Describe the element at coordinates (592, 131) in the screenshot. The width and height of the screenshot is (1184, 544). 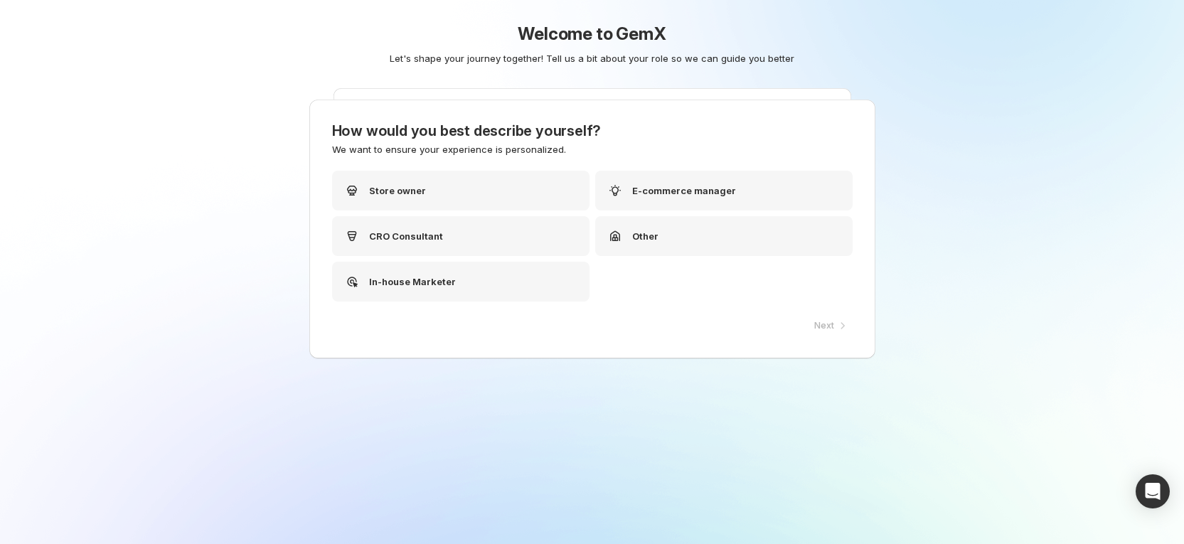
I see `h3: How would you best describe yourself?` at that location.